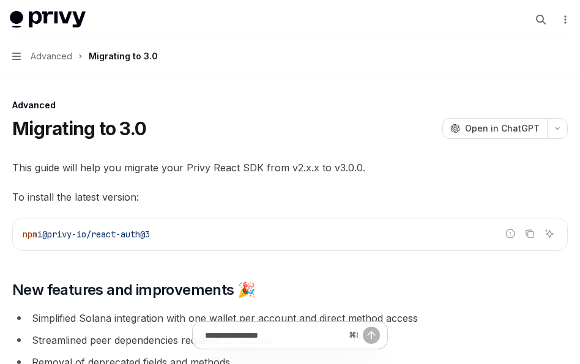 The width and height of the screenshot is (580, 364). Describe the element at coordinates (510, 234) in the screenshot. I see `button: Report incorrect code` at that location.